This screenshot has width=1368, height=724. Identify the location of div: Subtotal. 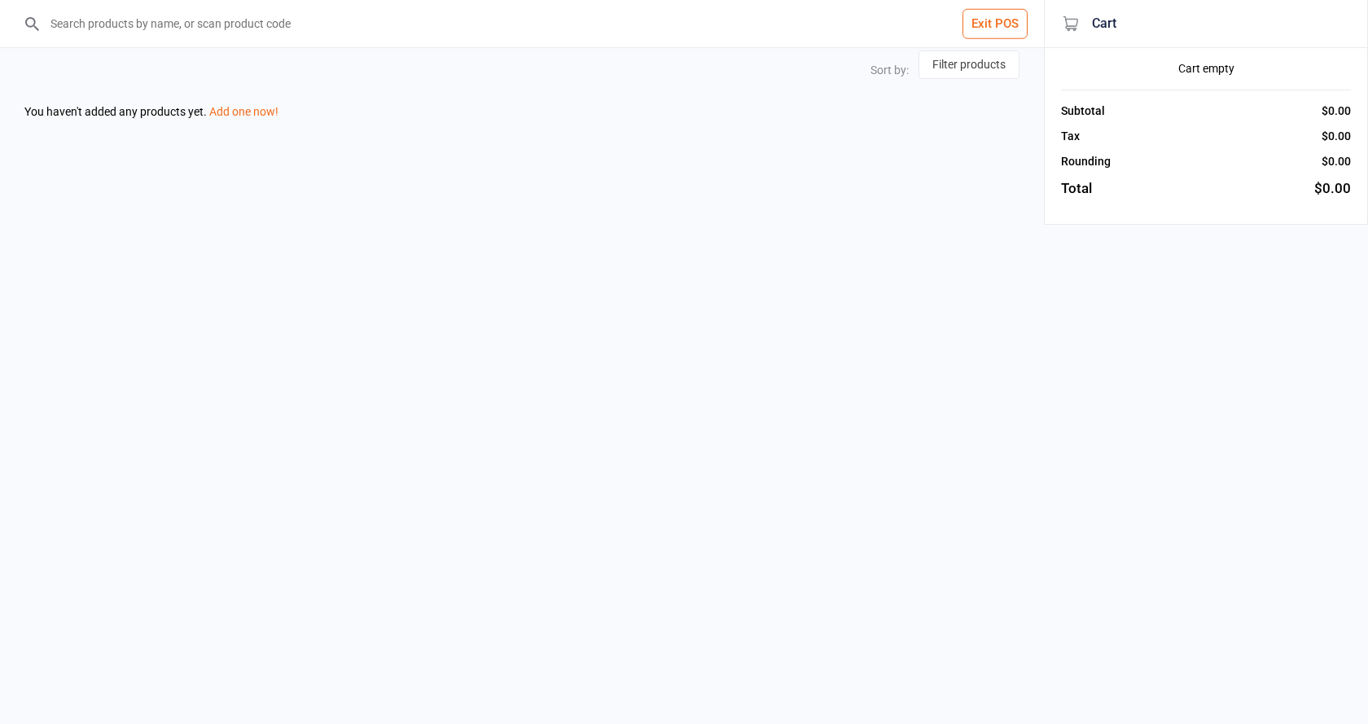
(1083, 111).